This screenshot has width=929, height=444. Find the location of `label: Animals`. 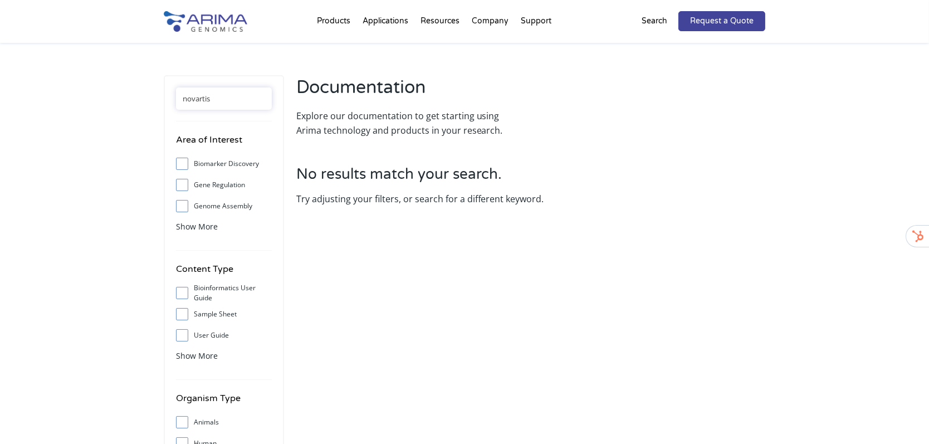

label: Animals is located at coordinates (224, 422).